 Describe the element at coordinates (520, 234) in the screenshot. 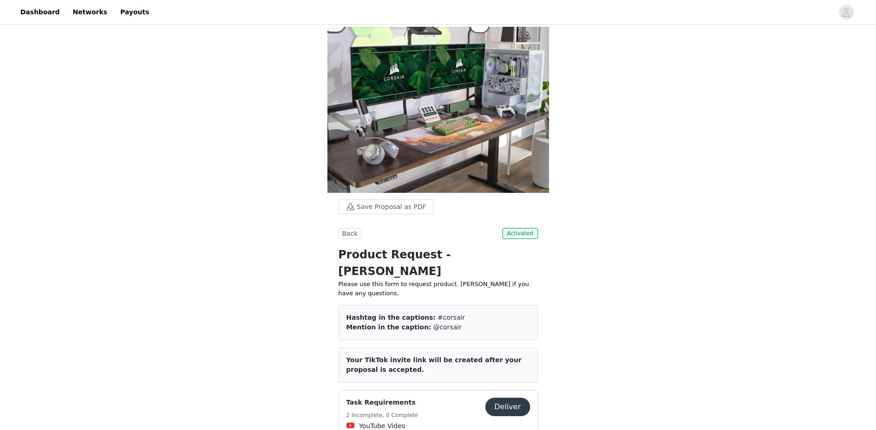

I see `span: Activated` at that location.